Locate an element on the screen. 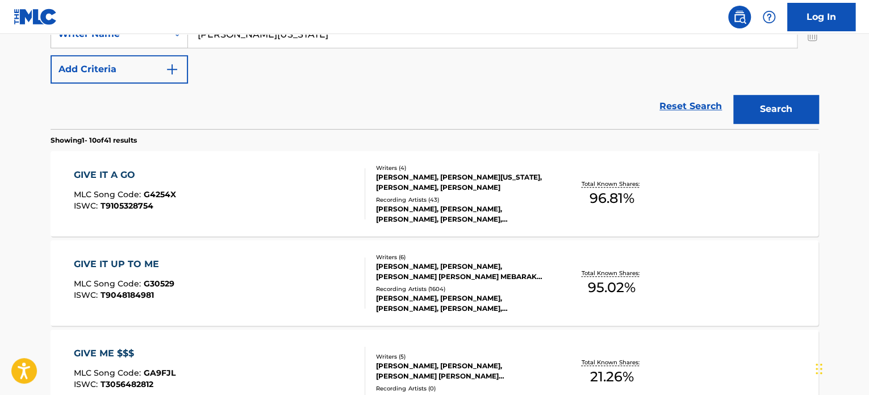  div: Writers ( 4 ) is located at coordinates (462, 168).